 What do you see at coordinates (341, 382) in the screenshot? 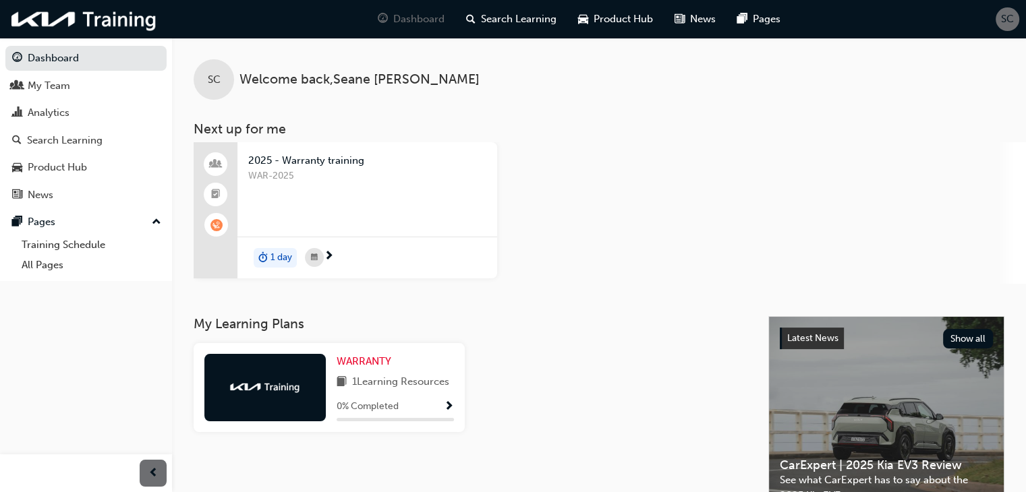
I see `span: book-icon` at bounding box center [341, 382].